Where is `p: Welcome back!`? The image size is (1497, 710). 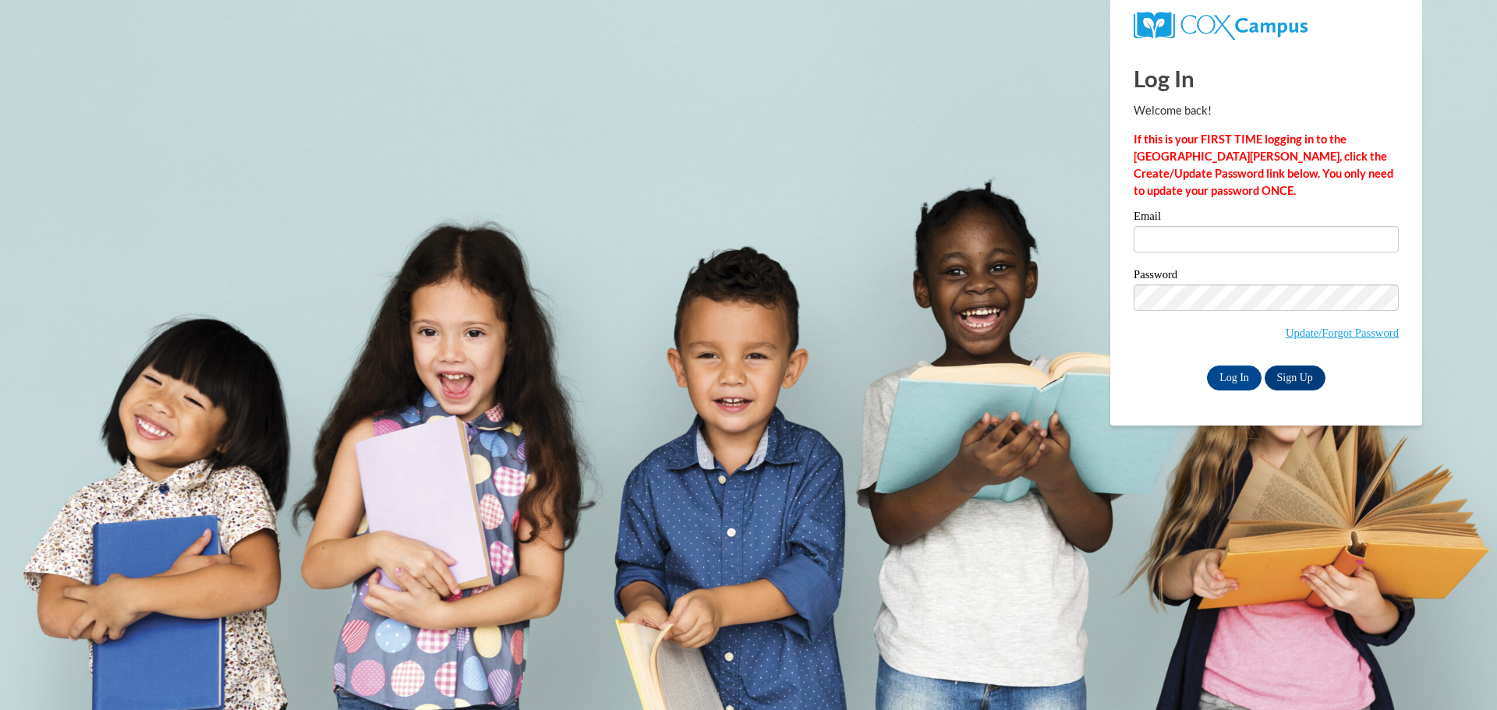
p: Welcome back! is located at coordinates (1266, 111).